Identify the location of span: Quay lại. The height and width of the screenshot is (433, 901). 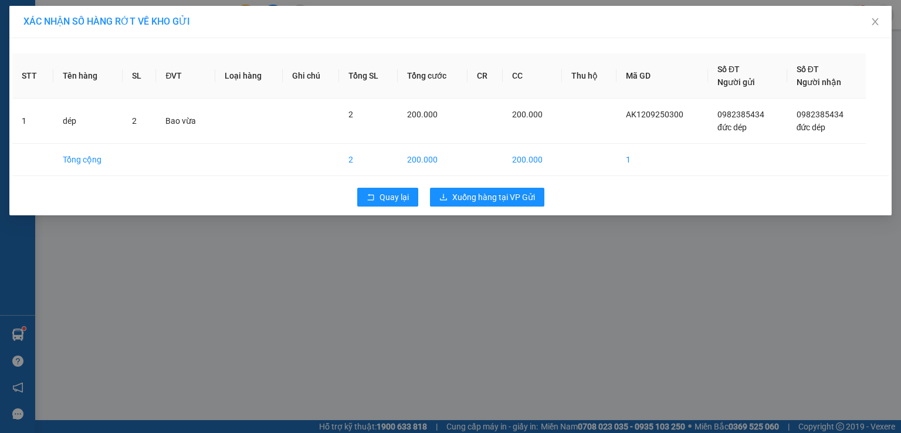
(394, 197).